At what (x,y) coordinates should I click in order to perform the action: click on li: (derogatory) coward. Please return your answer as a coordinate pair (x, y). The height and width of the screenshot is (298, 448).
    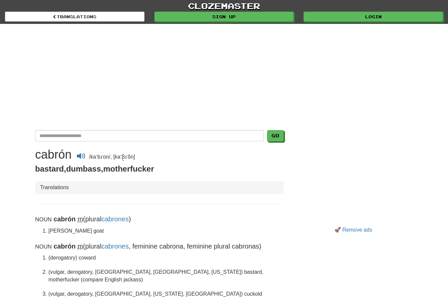
    Looking at the image, I should click on (166, 258).